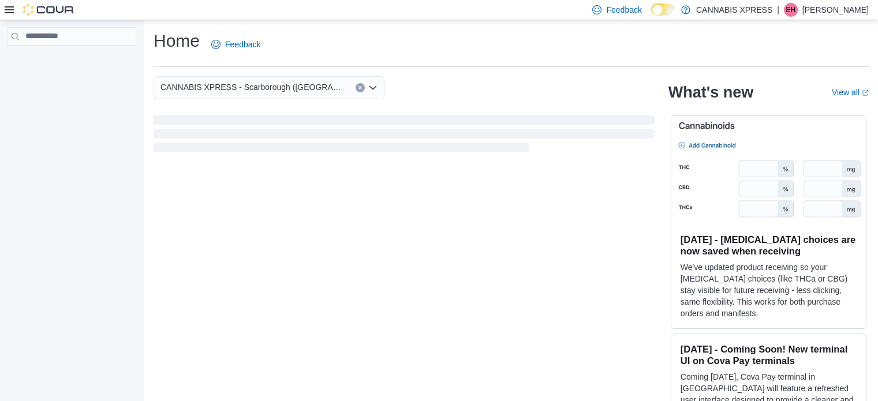 The image size is (878, 401). I want to click on nav: Complex example, so click(72, 62).